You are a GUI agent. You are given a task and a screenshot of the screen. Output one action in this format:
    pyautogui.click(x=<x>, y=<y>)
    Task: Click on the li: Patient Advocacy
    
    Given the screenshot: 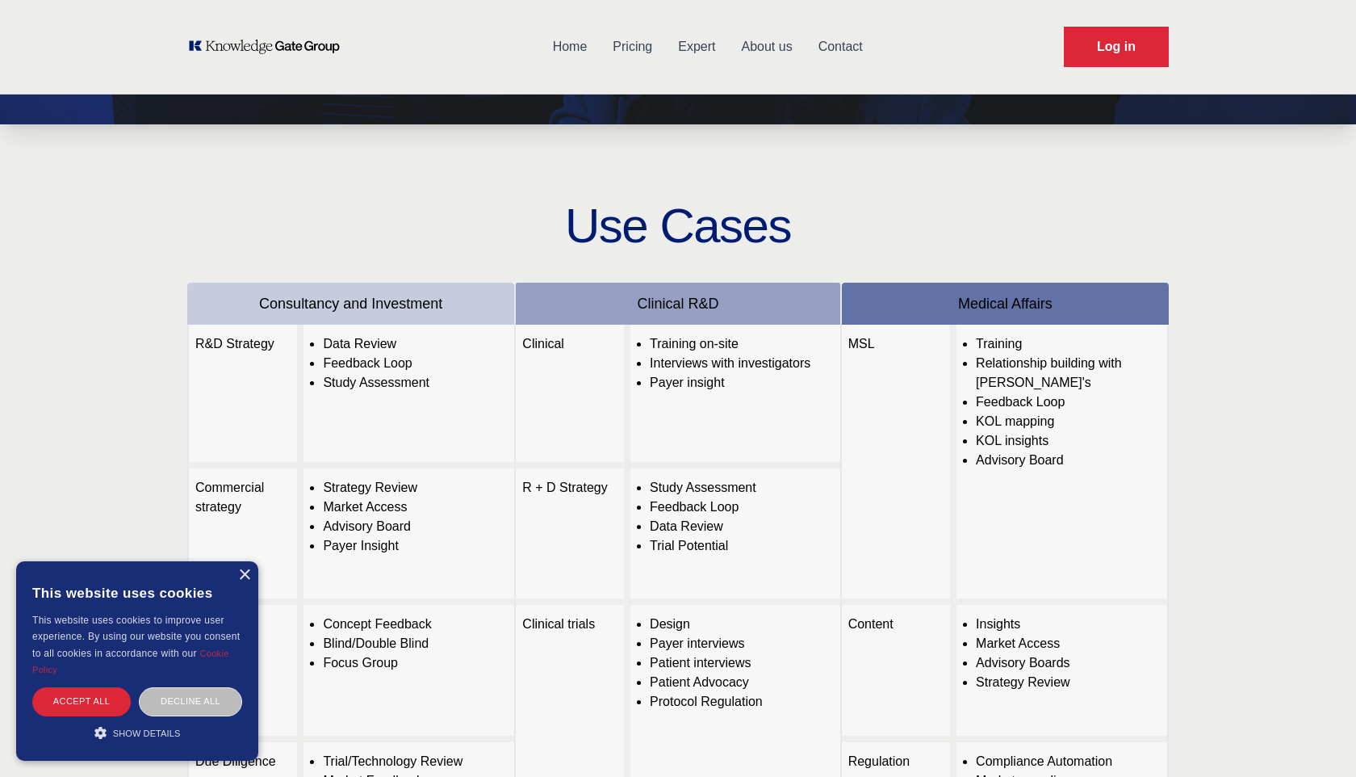 What is the action you would take?
    pyautogui.click(x=745, y=682)
    